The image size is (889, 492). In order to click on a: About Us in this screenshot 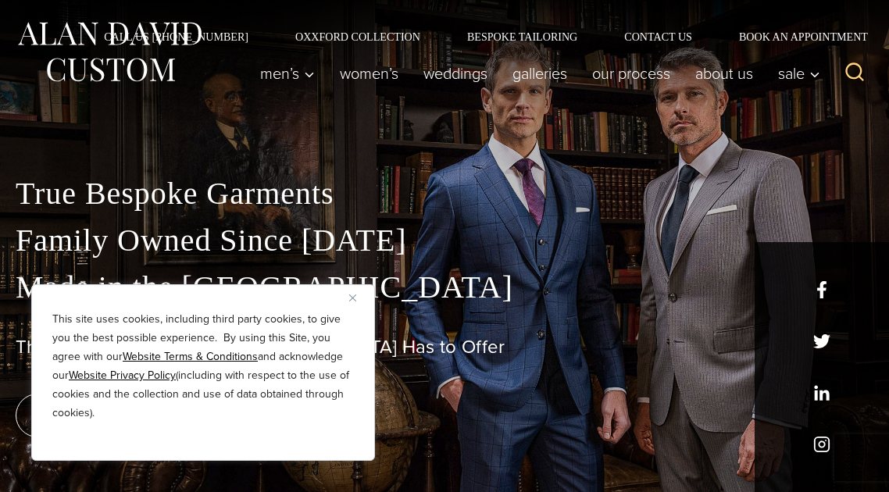, I will do `click(724, 73)`.